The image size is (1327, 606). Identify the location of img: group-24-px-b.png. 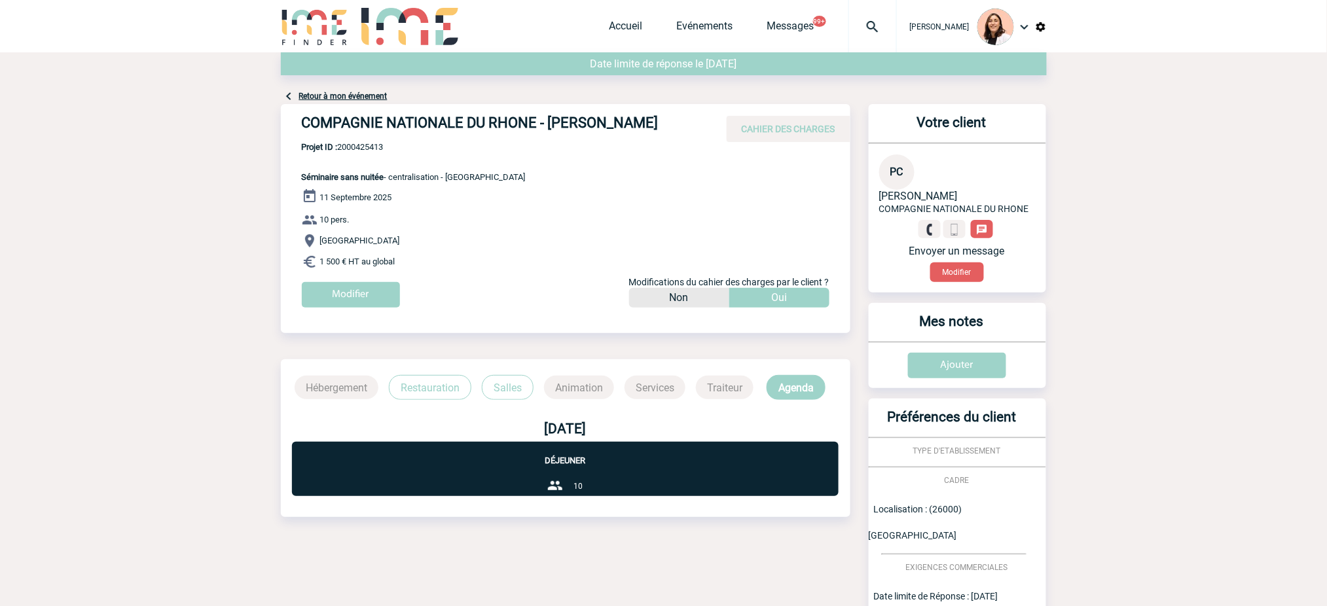
(555, 486).